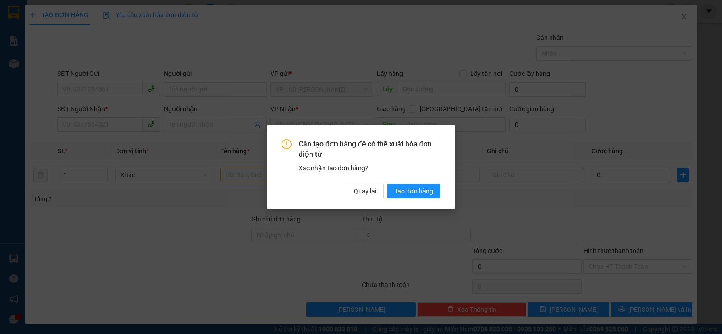 The height and width of the screenshot is (334, 722). I want to click on div: Xác nhận tạo đơn hàng?, so click(370, 168).